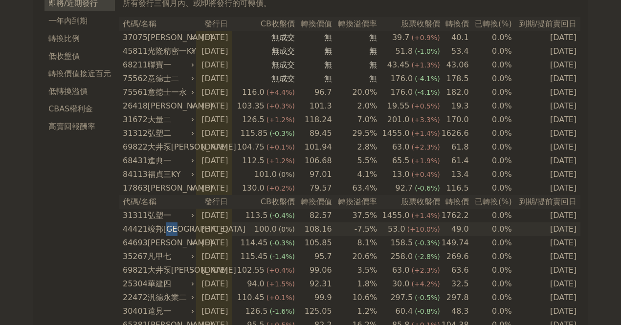  Describe the element at coordinates (281, 298) in the screenshot. I see `span: (+0.1%)` at that location.